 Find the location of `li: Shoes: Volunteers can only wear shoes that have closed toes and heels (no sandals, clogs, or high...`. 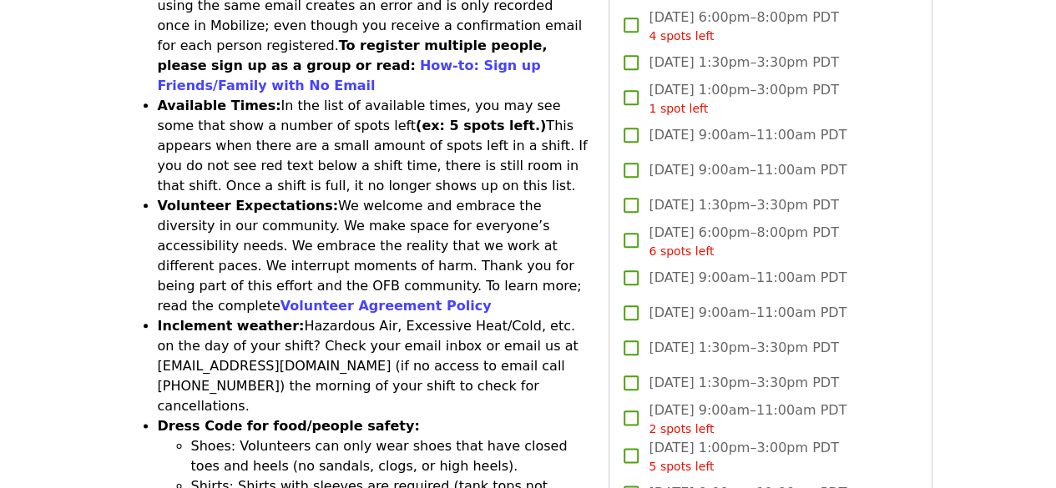

li: Shoes: Volunteers can only wear shoes that have closed toes and heels (no sandals, clogs, or high... is located at coordinates (390, 457).